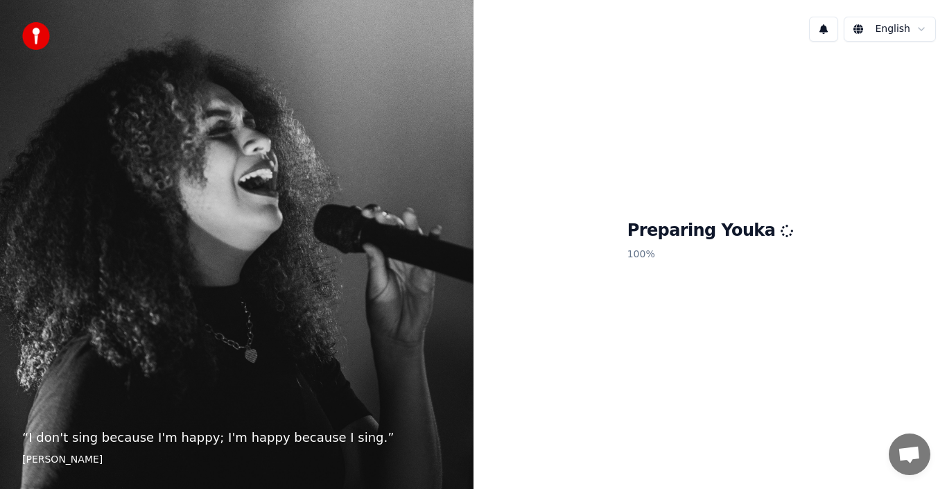 The height and width of the screenshot is (489, 947). Describe the element at coordinates (236, 437) in the screenshot. I see `p: “ I don't sing because I'm happy; I'm happy because I sing. ”` at that location.